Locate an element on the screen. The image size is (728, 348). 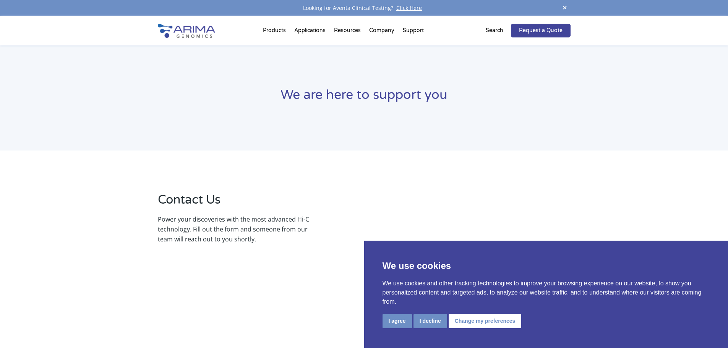
p: We use cookies and other tracking technologies to improve your browsing experience on our website... is located at coordinates (546, 293).